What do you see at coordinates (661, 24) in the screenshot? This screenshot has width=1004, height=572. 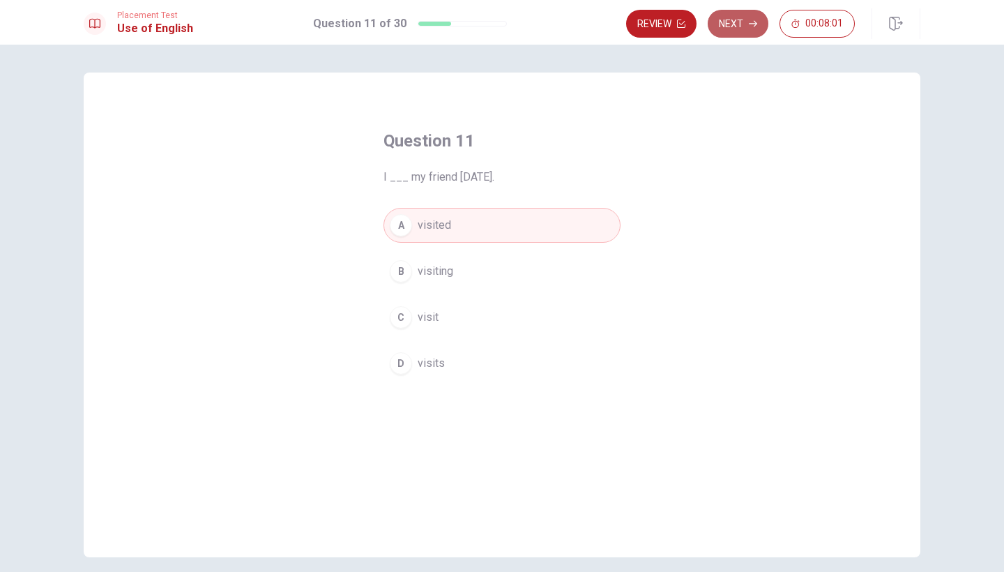 I see `button: Review` at bounding box center [661, 24].